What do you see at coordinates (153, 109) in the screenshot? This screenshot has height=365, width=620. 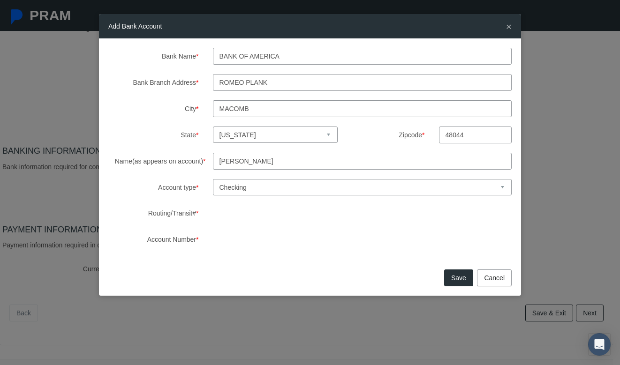 I see `label: City` at bounding box center [153, 109].